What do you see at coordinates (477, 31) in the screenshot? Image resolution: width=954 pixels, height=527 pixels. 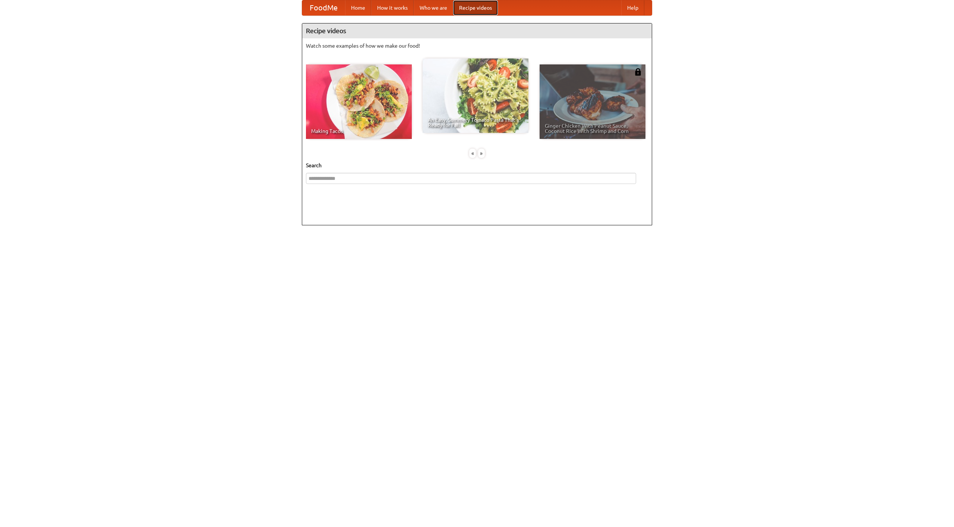 I see `h4: Recipe videos` at bounding box center [477, 31].